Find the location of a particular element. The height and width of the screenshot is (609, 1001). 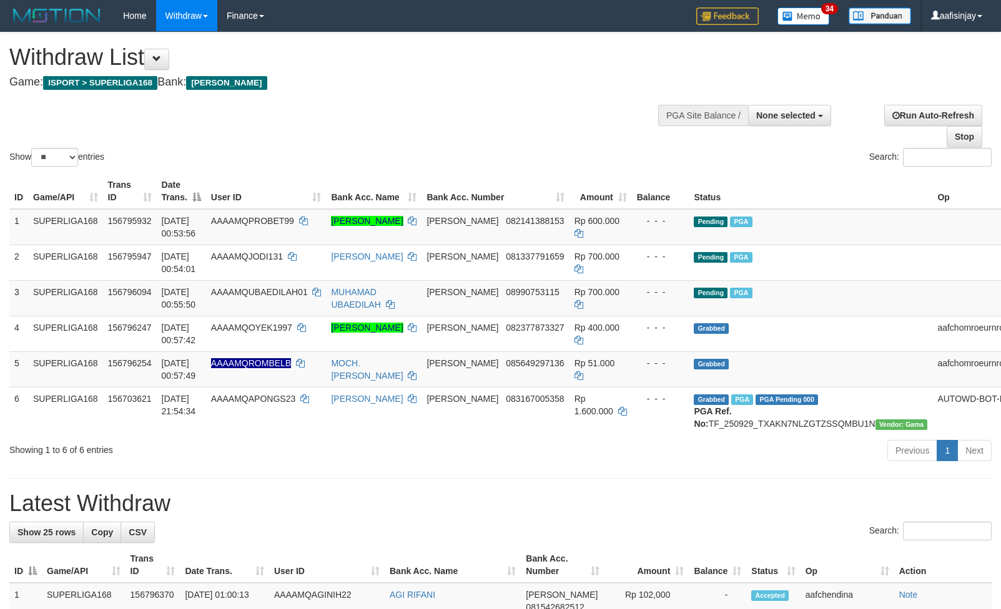

span: Rp 400.000 is located at coordinates (597, 328).